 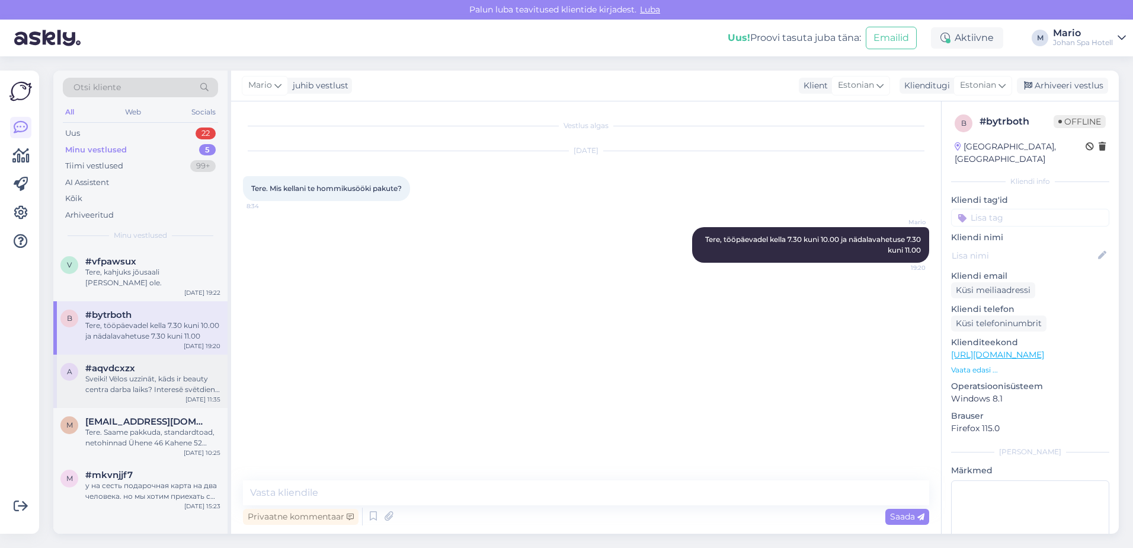 What do you see at coordinates (739, 37) in the screenshot?
I see `b: Uus!` at bounding box center [739, 37].